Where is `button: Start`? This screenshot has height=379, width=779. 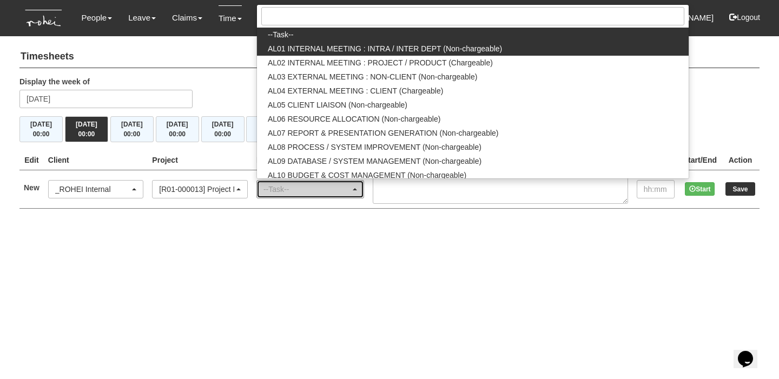
button: Start is located at coordinates (700, 189).